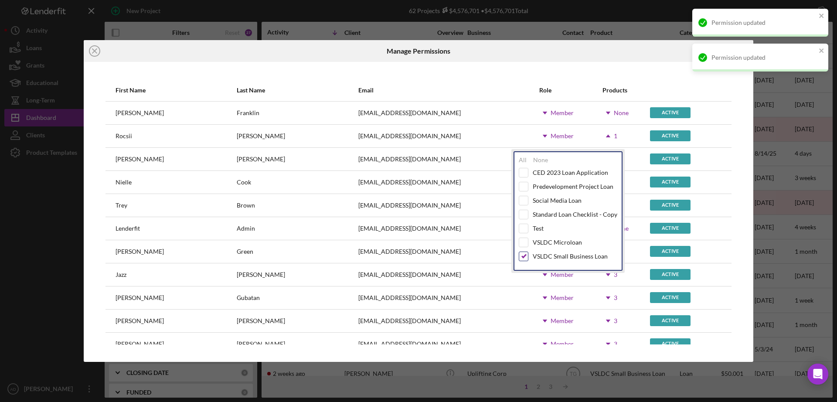 The height and width of the screenshot is (402, 837). Describe the element at coordinates (523, 160) in the screenshot. I see `div: All` at that location.